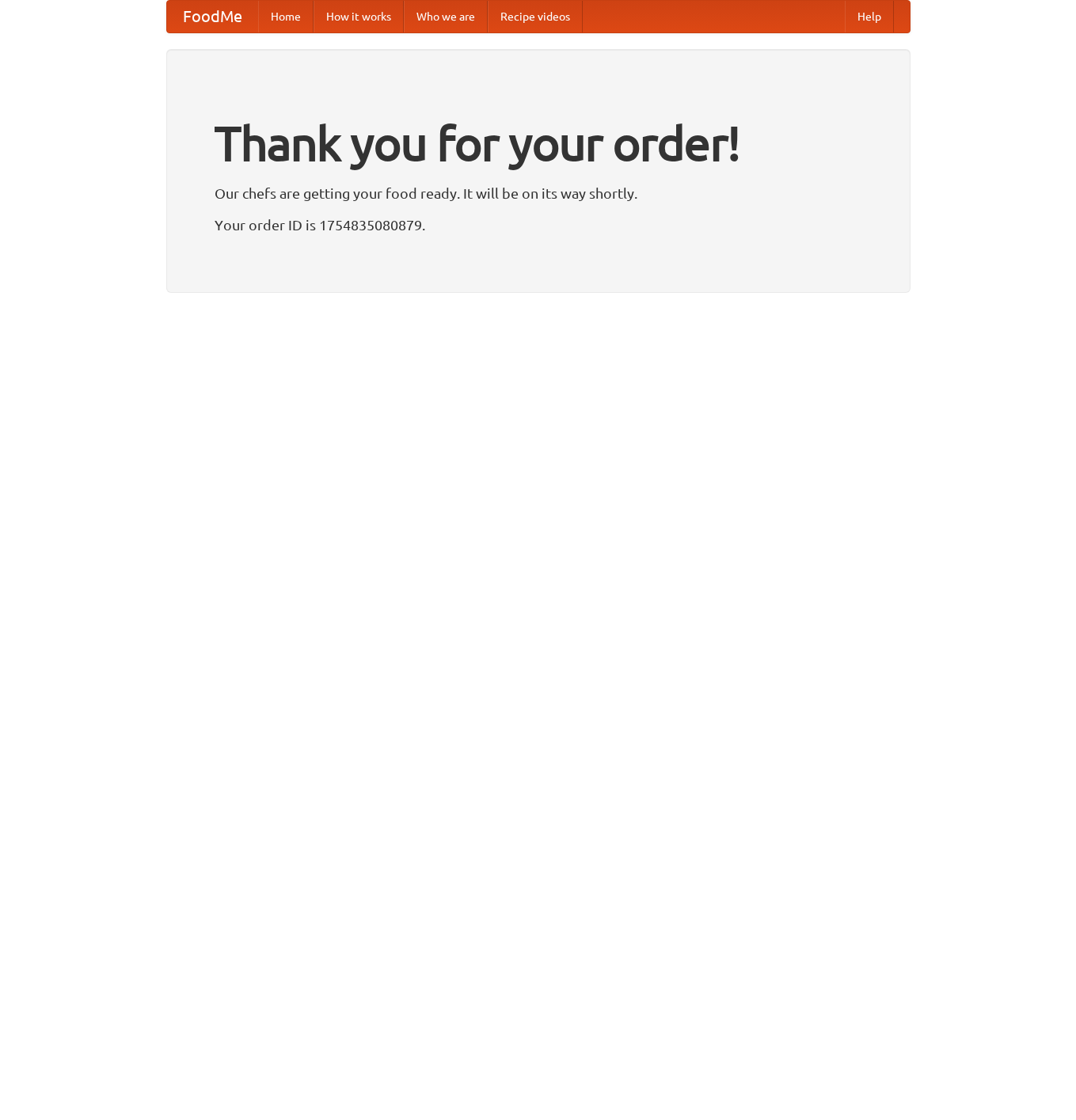 This screenshot has height=1120, width=1076. What do you see at coordinates (538, 193) in the screenshot?
I see `p: Our chefs are getting your food ready. It will be on its way shortly.` at bounding box center [538, 193].